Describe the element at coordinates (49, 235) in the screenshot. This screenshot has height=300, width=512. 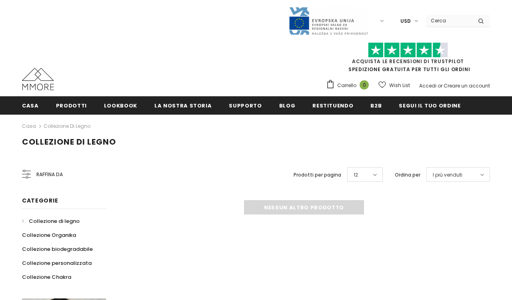
I see `span: Collezione Organika` at that location.